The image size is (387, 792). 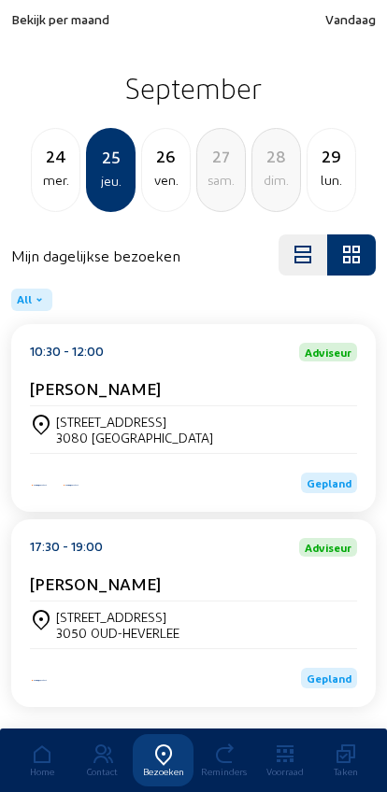 I want to click on div: dim., so click(x=276, y=180).